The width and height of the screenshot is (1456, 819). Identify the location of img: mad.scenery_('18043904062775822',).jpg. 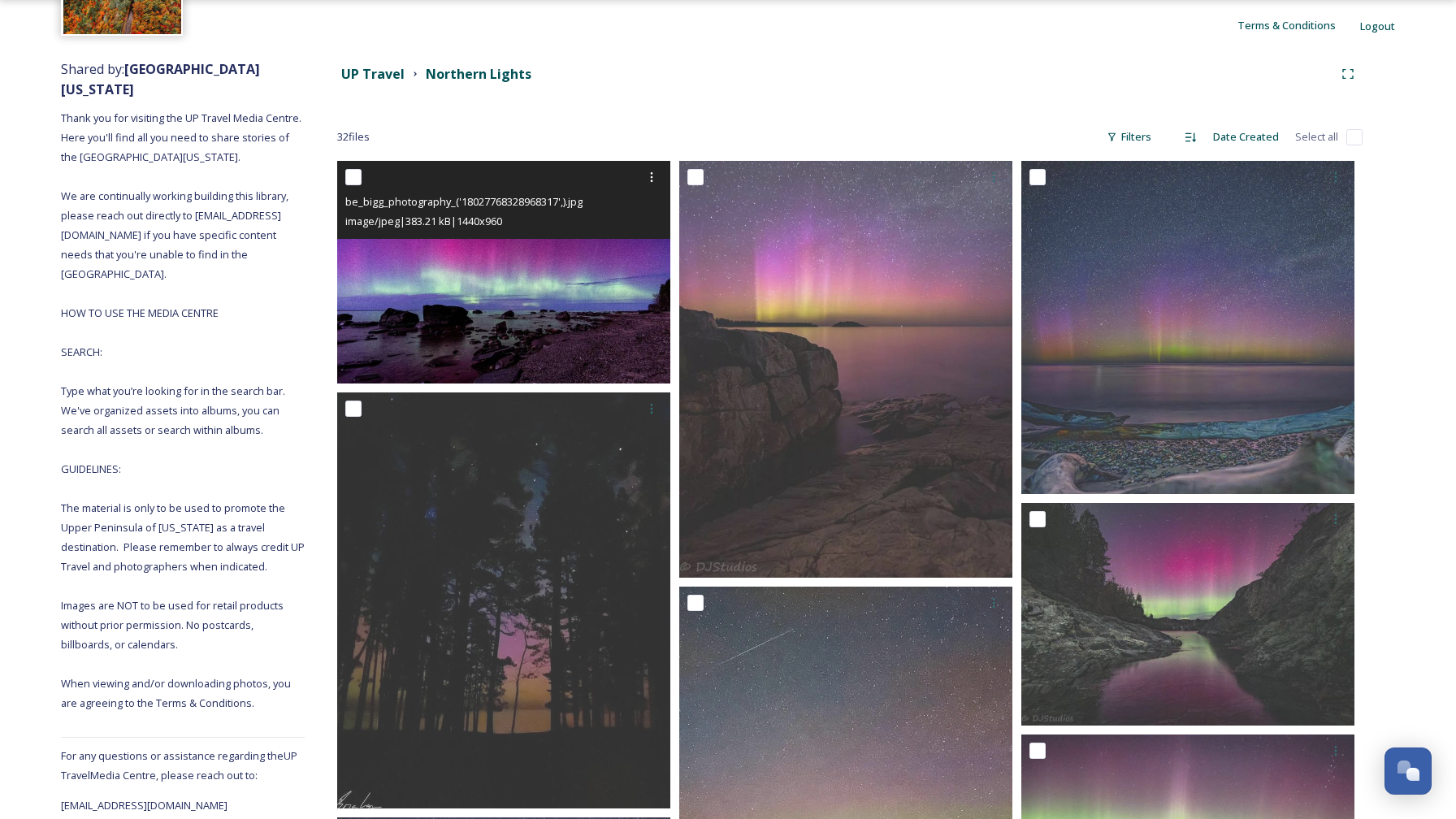
(1187, 328).